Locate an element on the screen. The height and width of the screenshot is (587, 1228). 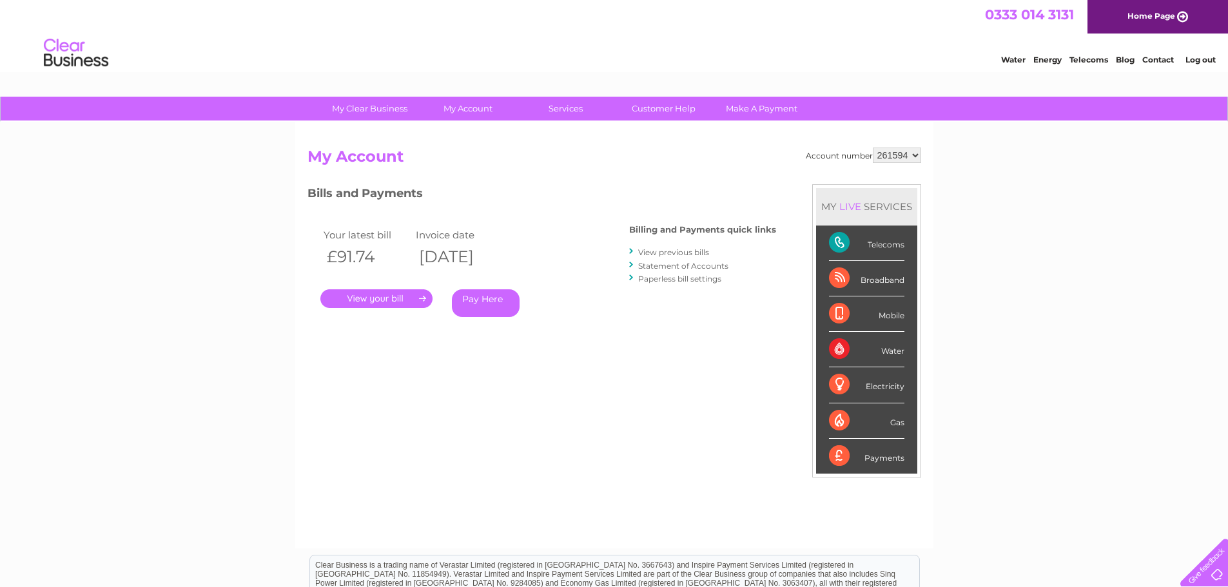
a: Log out is located at coordinates (1201, 59).